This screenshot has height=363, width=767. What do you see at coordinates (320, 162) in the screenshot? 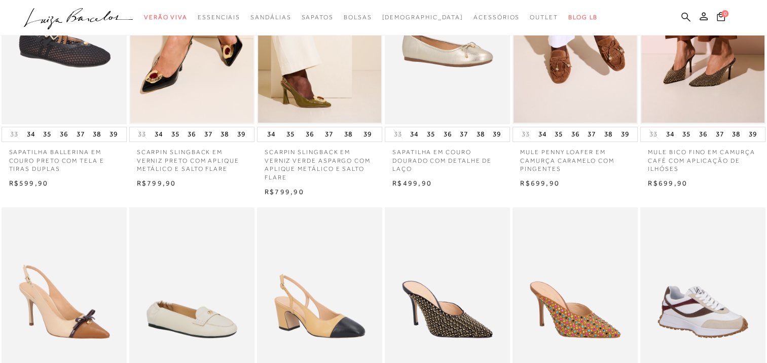
I see `p: SCARPIN SLINGBACK EM VERNIZ VERDE ASPARGO COM APLIQUE METÁLICO E SALTO FLARE` at bounding box center [320, 162].